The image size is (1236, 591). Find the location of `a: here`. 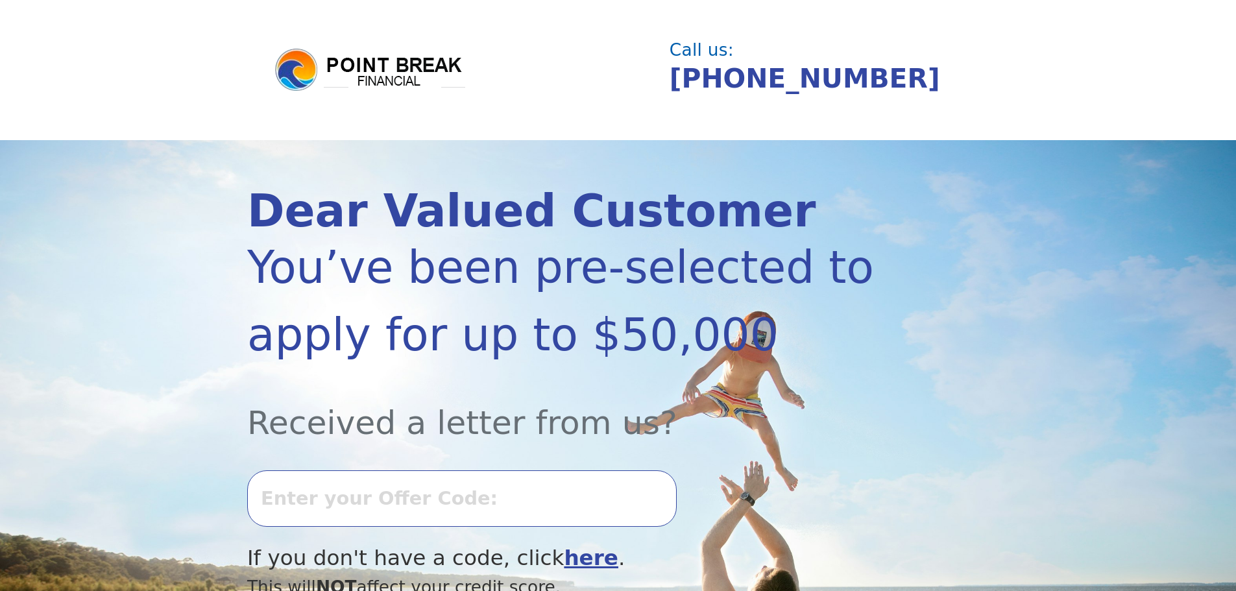

a: here is located at coordinates (591, 558).